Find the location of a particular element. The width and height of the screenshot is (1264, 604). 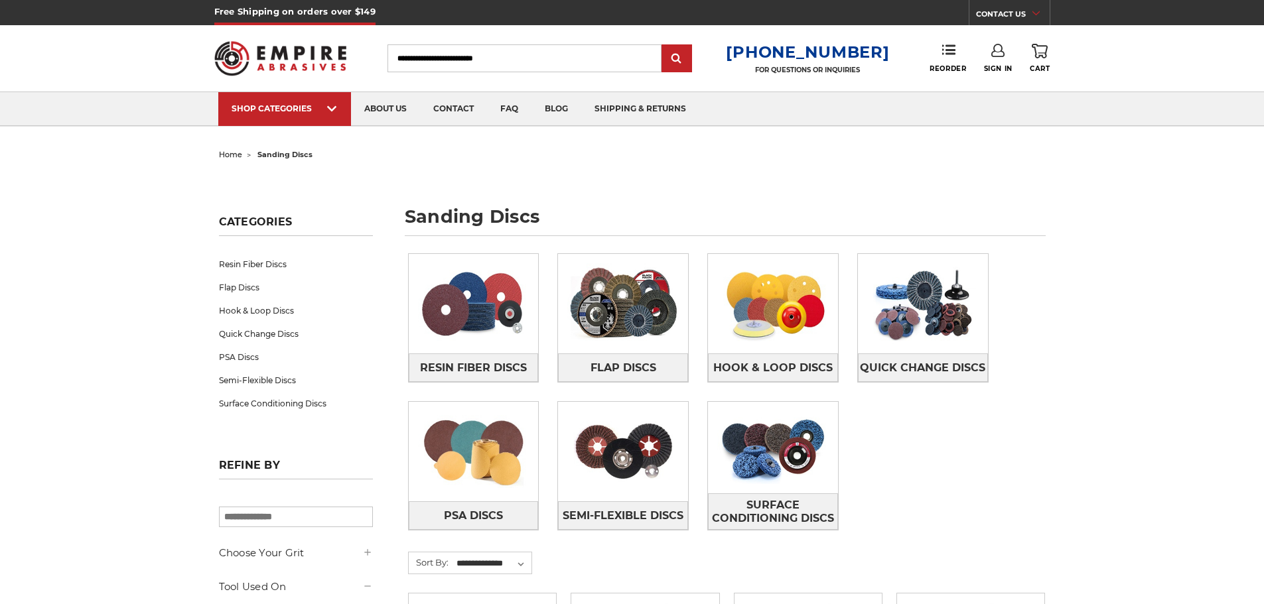

a: CONTACT US is located at coordinates (1012, 16).